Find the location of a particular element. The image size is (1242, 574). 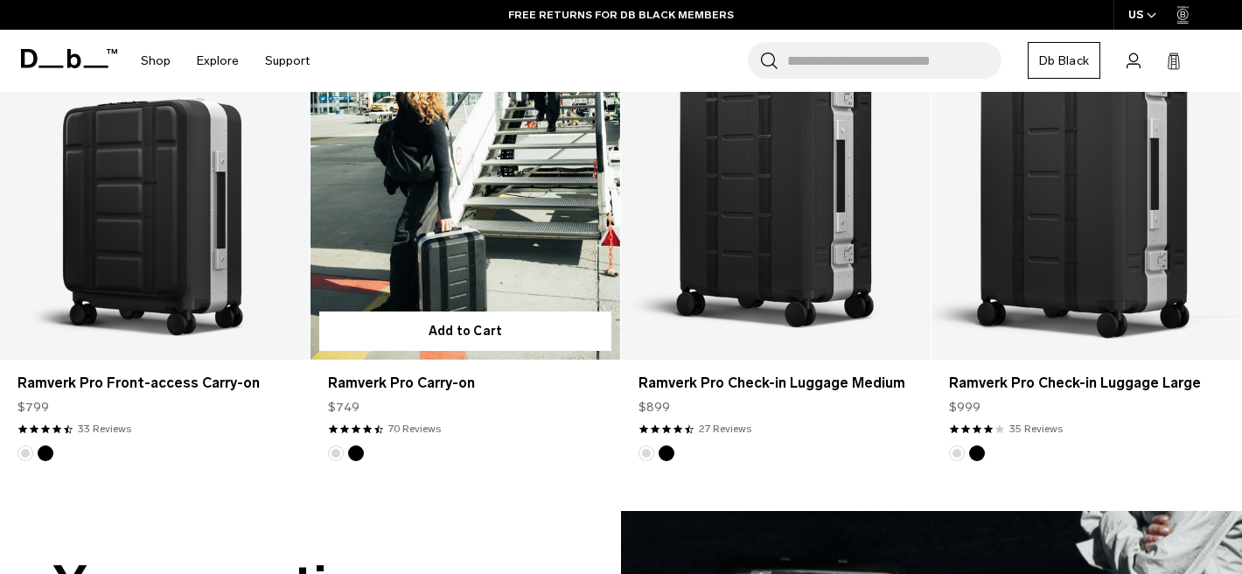

span: $899 is located at coordinates (654, 407).